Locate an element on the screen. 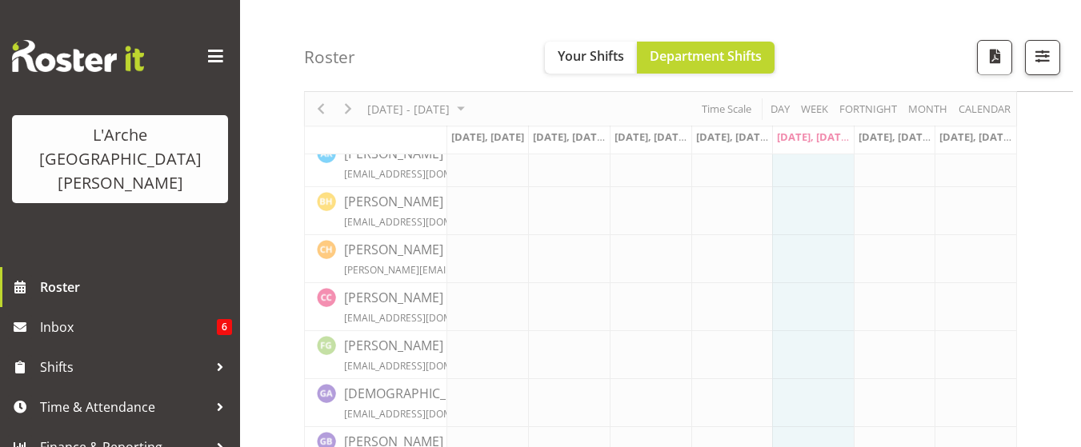 This screenshot has width=1081, height=447. button: Filter Shifts is located at coordinates (1042, 58).